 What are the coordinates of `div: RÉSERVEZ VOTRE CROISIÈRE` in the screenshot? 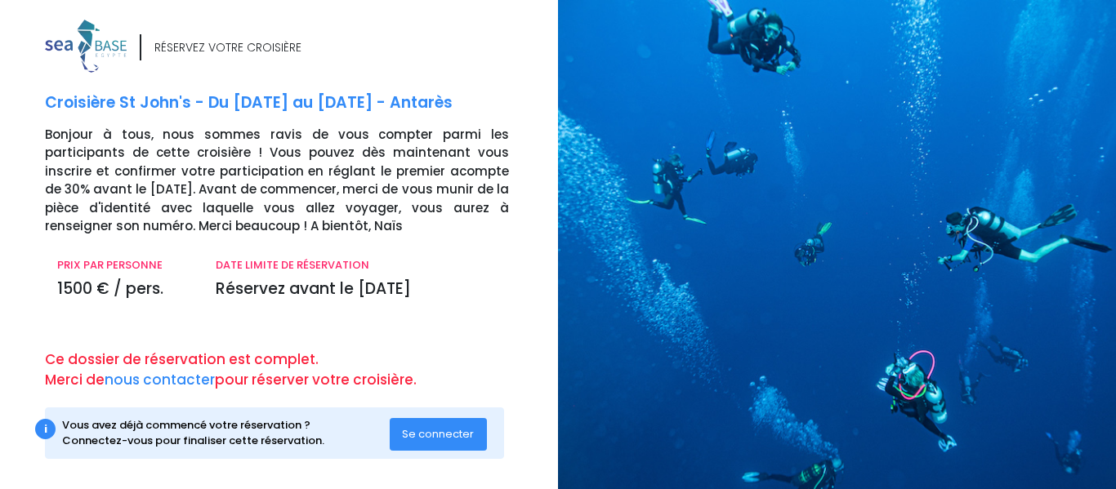 It's located at (228, 47).